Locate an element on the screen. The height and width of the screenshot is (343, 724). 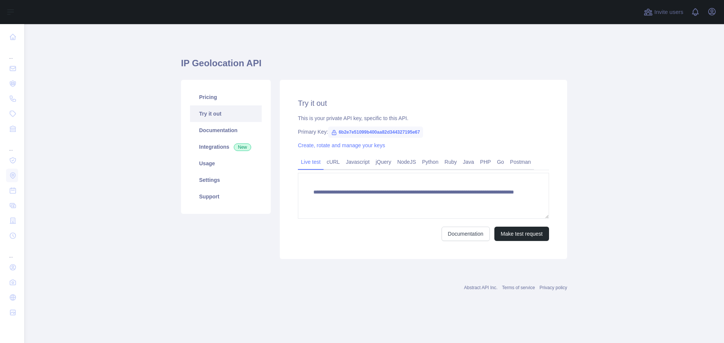
a: Ruby is located at coordinates (450, 162).